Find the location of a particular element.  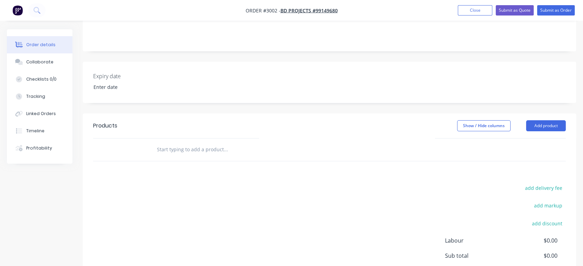

button: Submit as Order is located at coordinates (556, 10).